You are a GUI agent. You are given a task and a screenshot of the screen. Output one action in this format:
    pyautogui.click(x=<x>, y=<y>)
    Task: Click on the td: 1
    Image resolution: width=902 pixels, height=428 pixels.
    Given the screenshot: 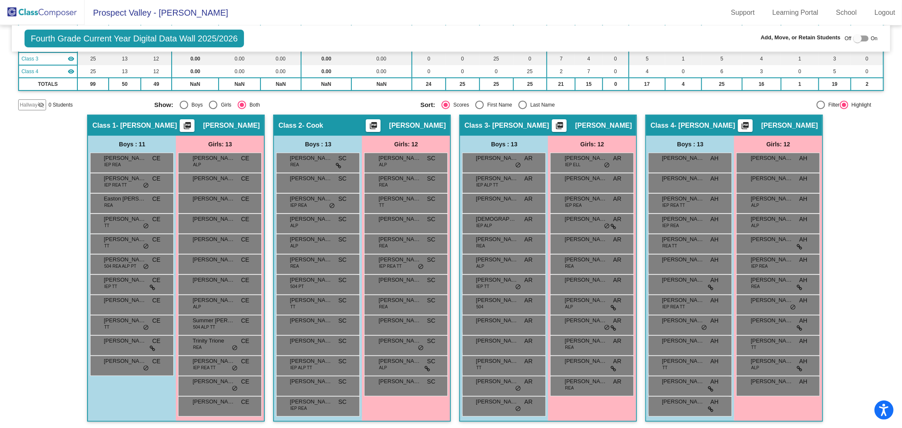 What is the action you would take?
    pyautogui.click(x=683, y=59)
    